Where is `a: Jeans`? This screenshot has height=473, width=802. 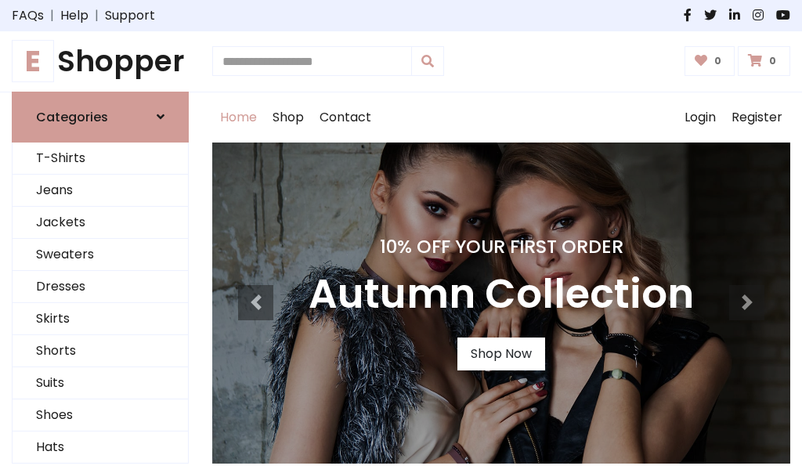 a: Jeans is located at coordinates (100, 190).